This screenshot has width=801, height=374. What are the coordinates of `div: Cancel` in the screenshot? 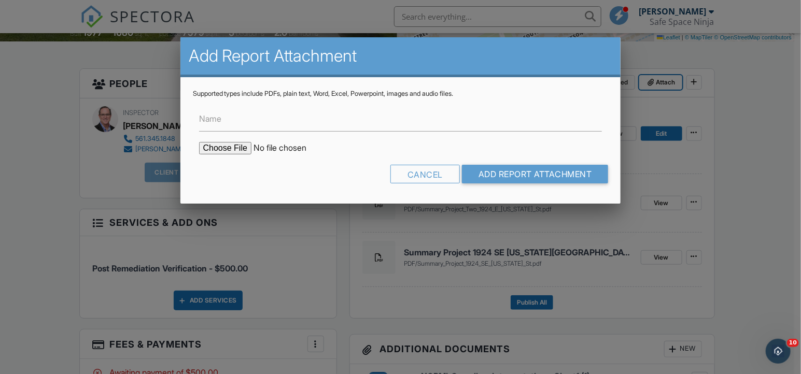 It's located at (425, 174).